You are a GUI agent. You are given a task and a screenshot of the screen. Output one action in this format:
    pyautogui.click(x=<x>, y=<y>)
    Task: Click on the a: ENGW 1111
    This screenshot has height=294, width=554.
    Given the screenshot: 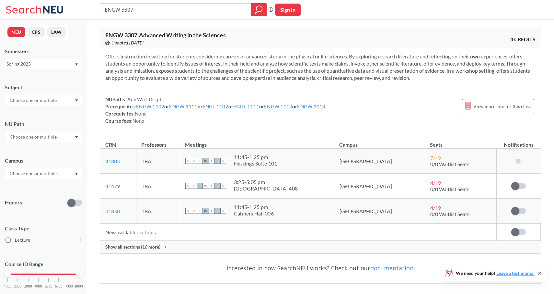 What is the action you would take?
    pyautogui.click(x=183, y=106)
    